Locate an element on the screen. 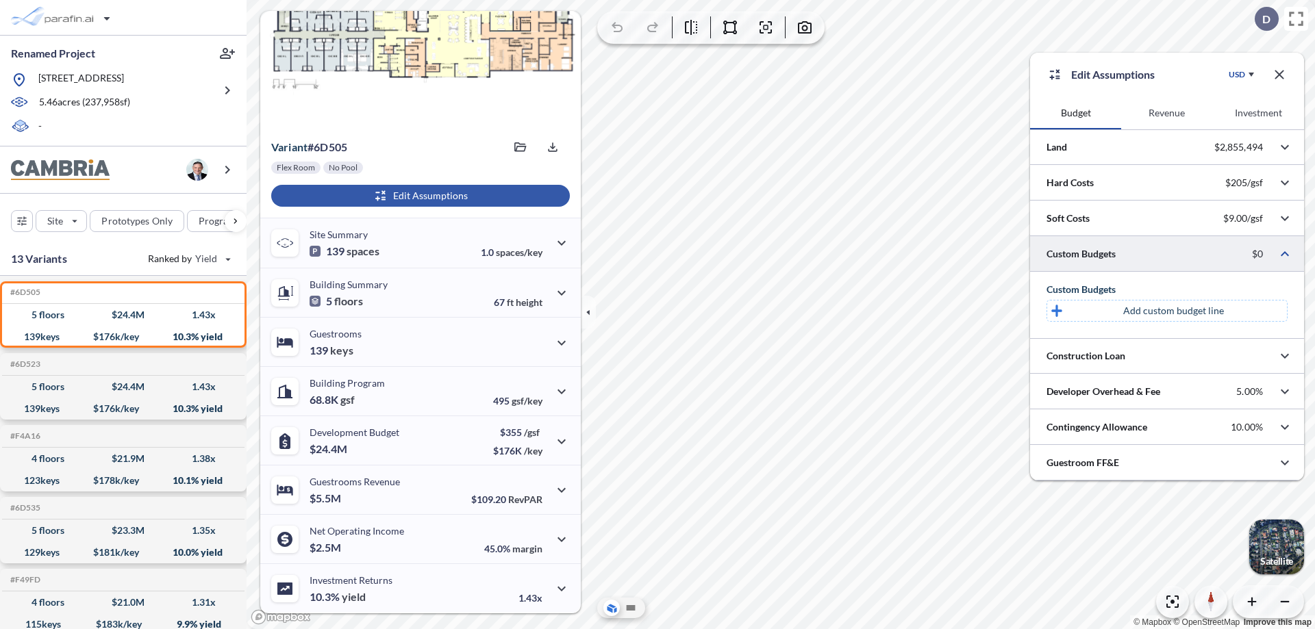 The image size is (1315, 629). p: $24.4M is located at coordinates (329, 449).